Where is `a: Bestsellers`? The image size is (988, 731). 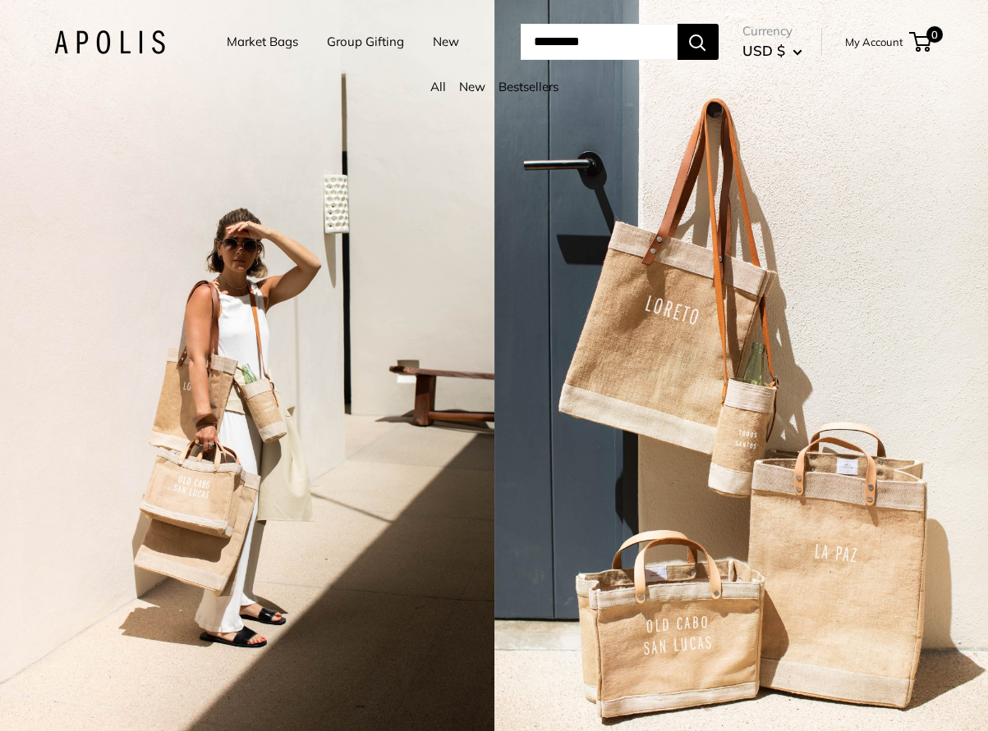 a: Bestsellers is located at coordinates (528, 86).